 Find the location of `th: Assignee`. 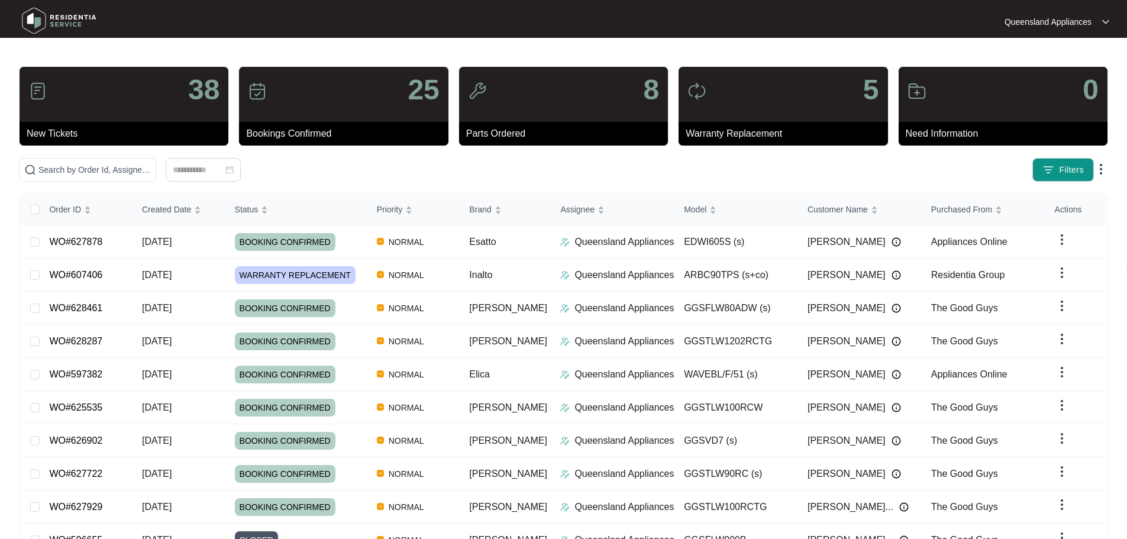

th: Assignee is located at coordinates (613, 209).